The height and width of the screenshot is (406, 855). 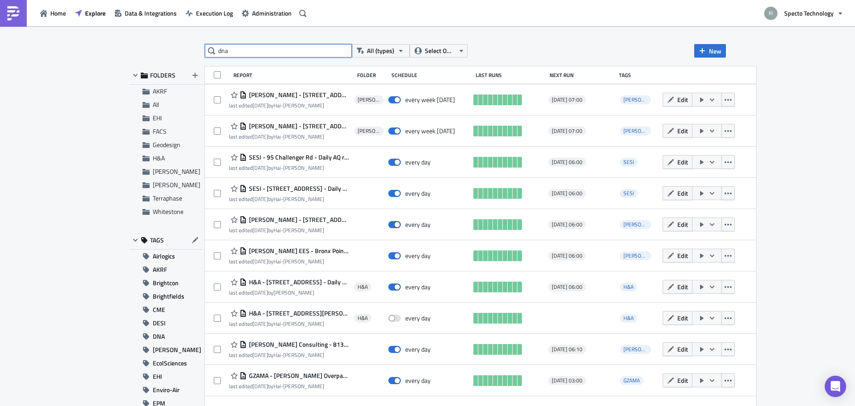 What do you see at coordinates (166, 390) in the screenshot?
I see `button: Enviro-Air` at bounding box center [166, 390].